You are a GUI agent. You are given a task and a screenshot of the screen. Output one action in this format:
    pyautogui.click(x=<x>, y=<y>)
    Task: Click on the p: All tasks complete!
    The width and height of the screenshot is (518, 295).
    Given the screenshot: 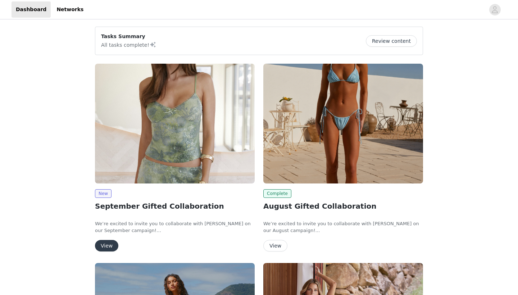 What is the action you would take?
    pyautogui.click(x=129, y=45)
    